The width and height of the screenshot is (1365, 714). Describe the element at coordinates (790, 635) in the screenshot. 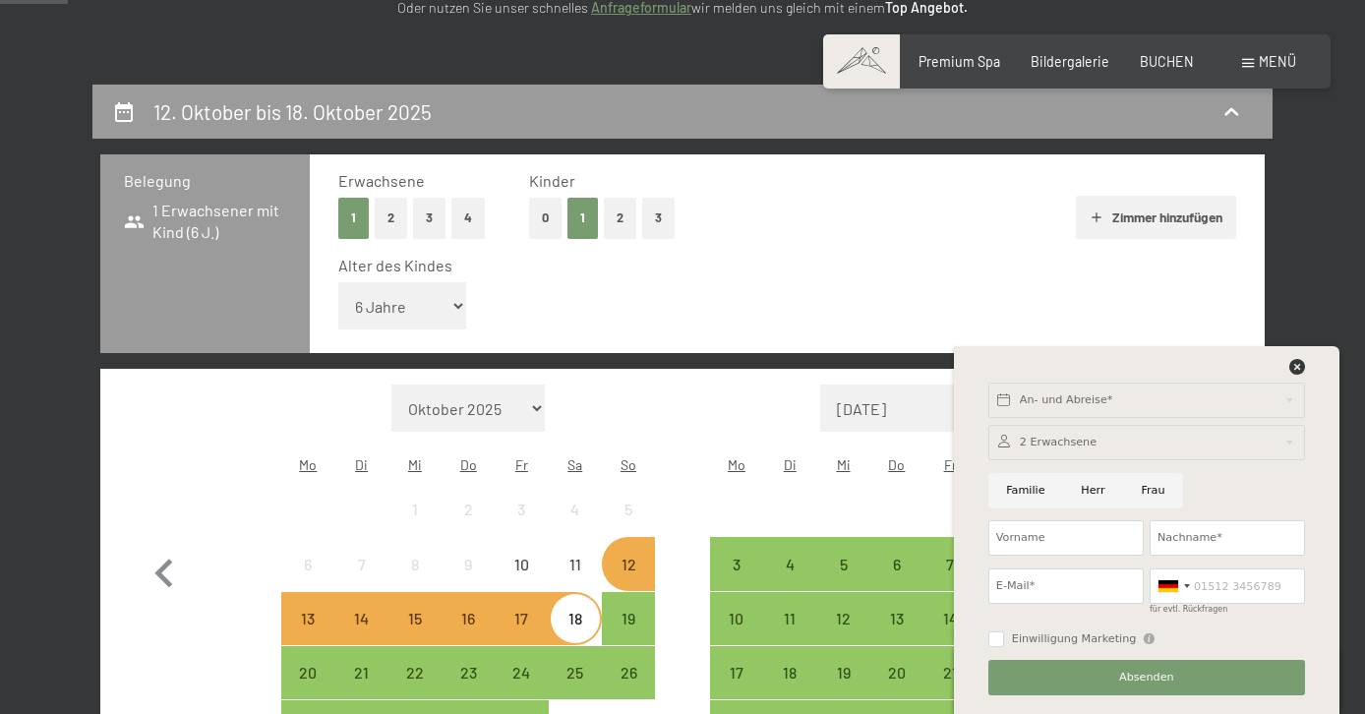

I see `div: 11` at that location.